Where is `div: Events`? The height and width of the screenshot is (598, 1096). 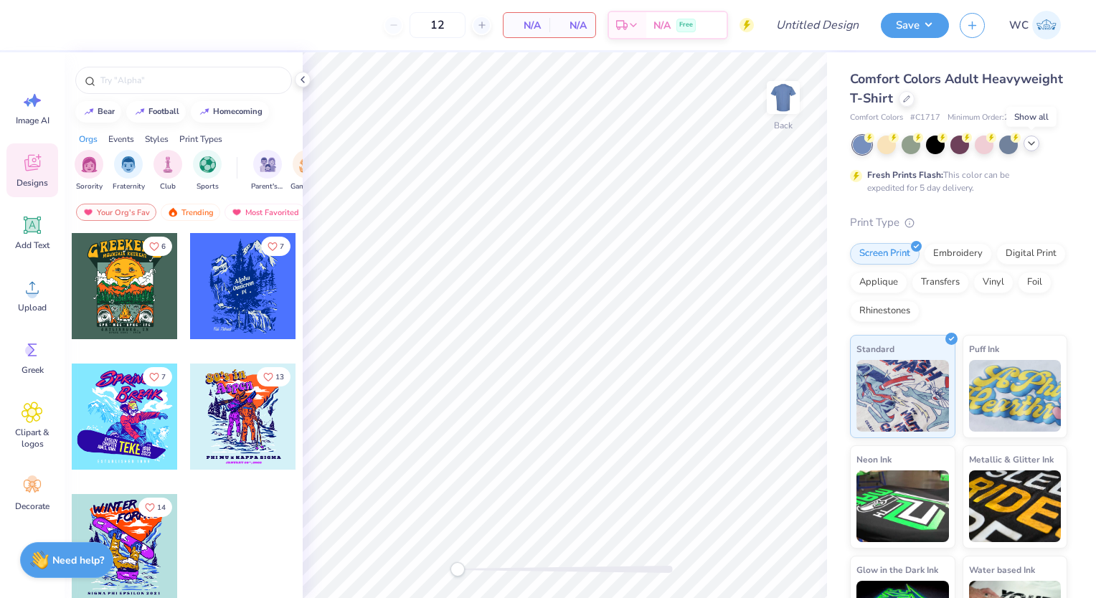
div: Events is located at coordinates (121, 139).